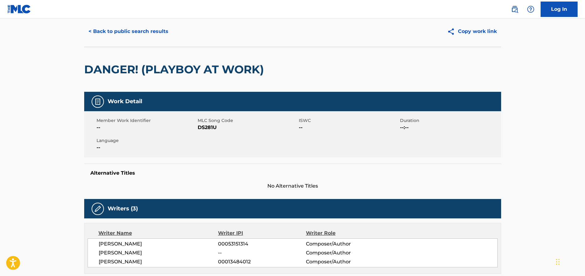  What do you see at coordinates (123, 209) in the screenshot?
I see `h5: Writers (3)` at bounding box center [123, 209].